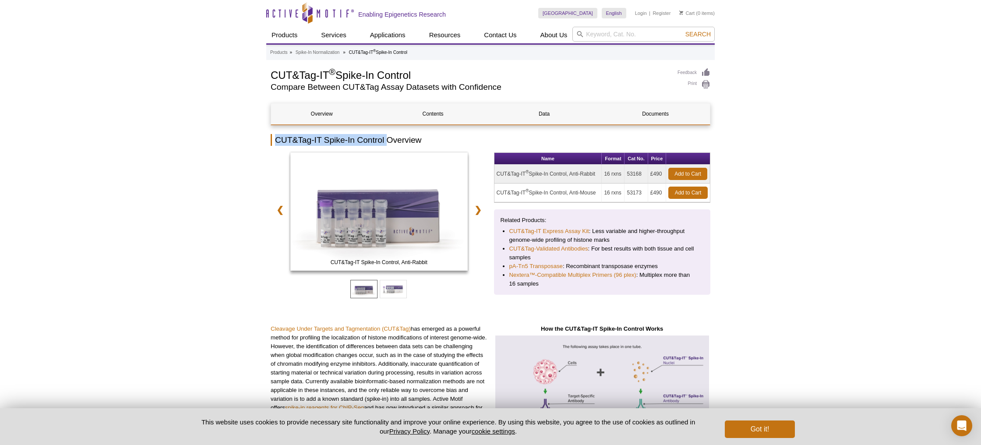  I want to click on strong: How the CUT&Tag-IT Spike-In Control Works, so click(602, 328).